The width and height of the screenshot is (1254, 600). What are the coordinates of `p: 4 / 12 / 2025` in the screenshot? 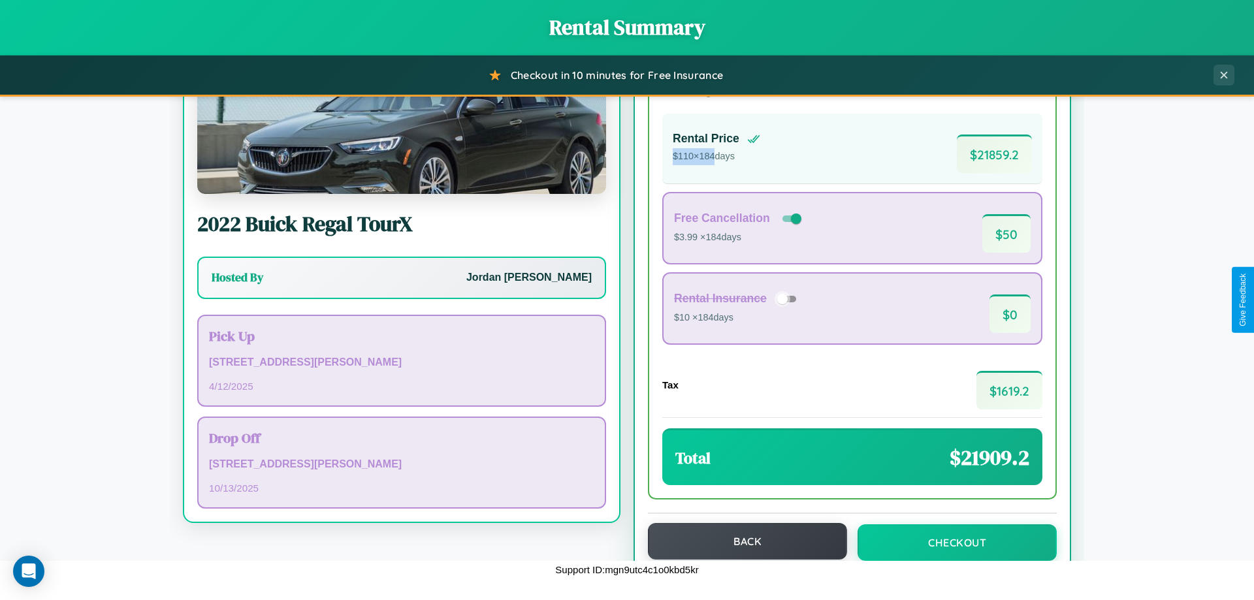 It's located at (402, 386).